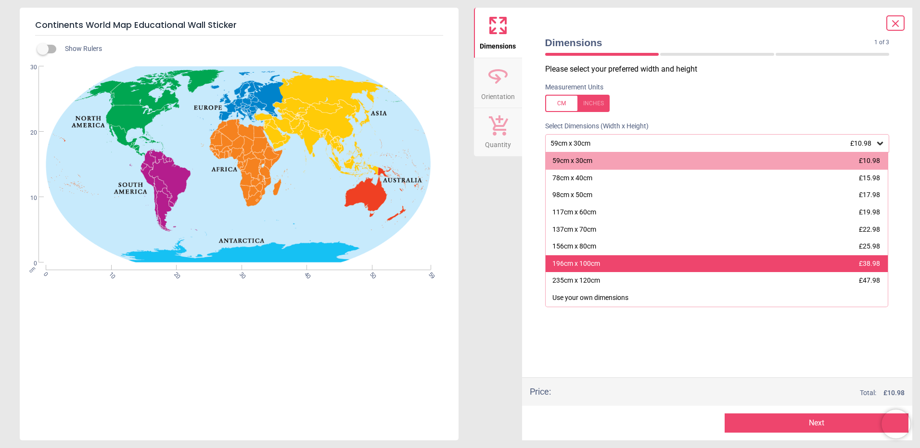 The image size is (920, 448). Describe the element at coordinates (498, 95) in the screenshot. I see `span: Orientation` at that location.